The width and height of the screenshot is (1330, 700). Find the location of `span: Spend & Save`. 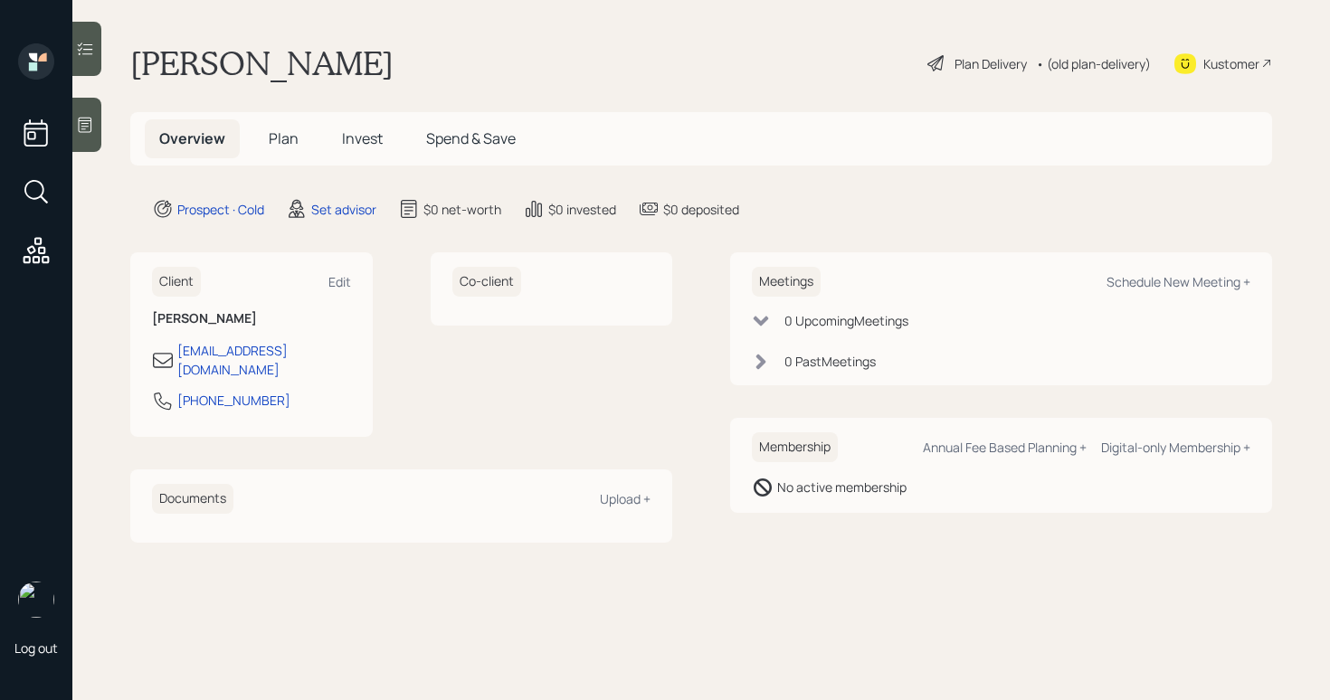

span: Spend & Save is located at coordinates (470, 138).